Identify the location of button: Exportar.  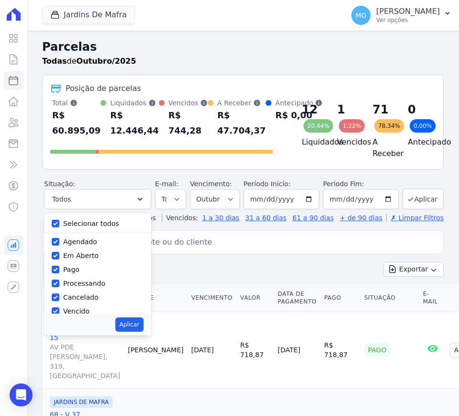
(414, 269).